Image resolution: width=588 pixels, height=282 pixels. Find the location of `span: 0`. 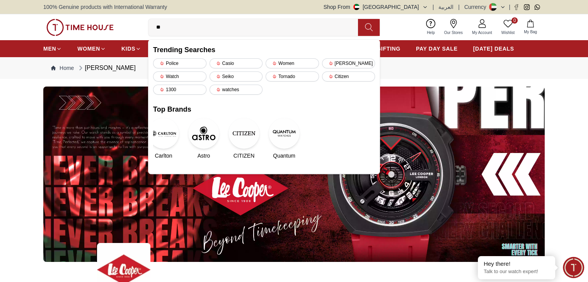

span: 0 is located at coordinates (514, 20).